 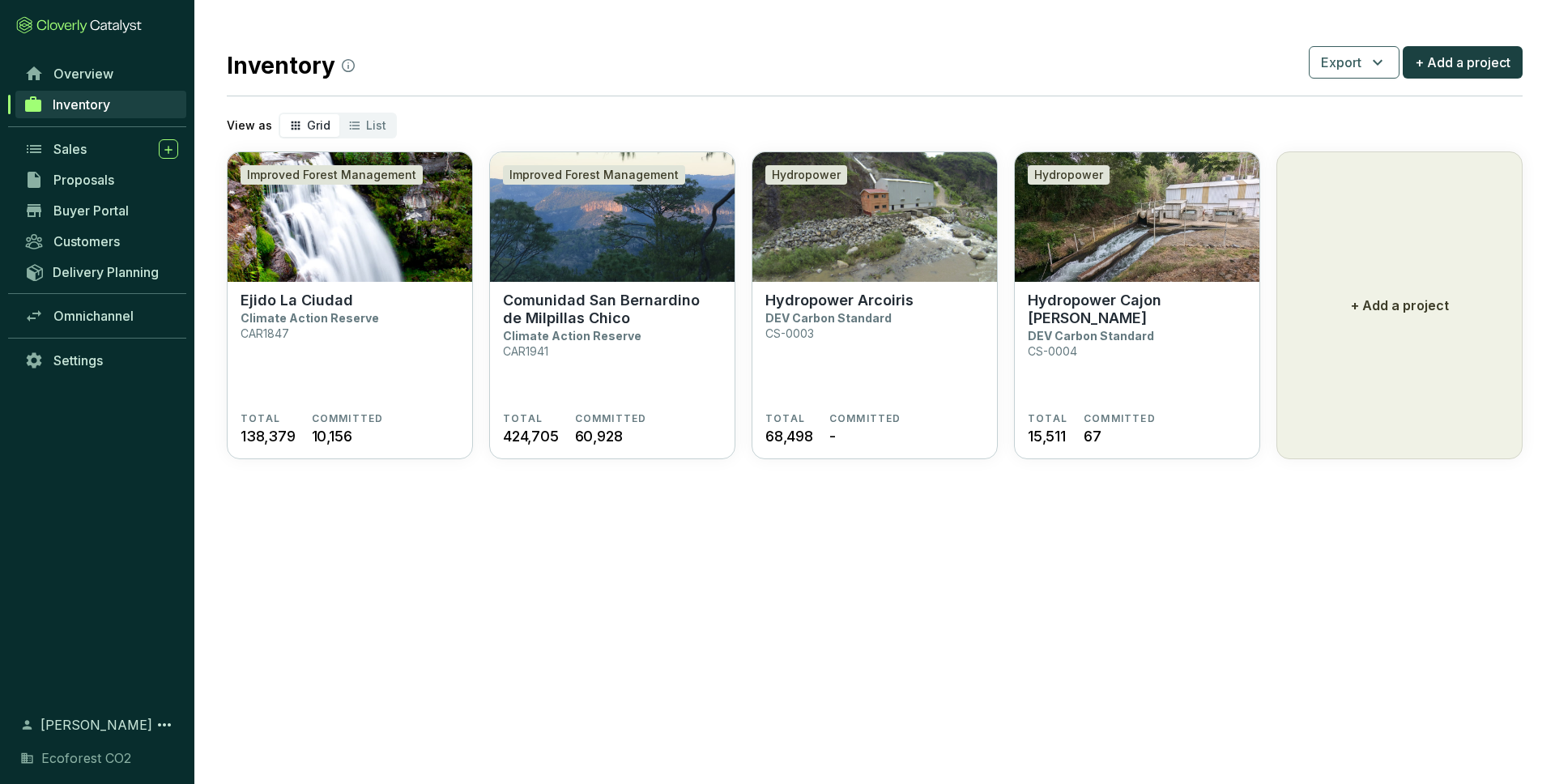 What do you see at coordinates (1047, 436) in the screenshot?
I see `span: 15,511` at bounding box center [1047, 436].